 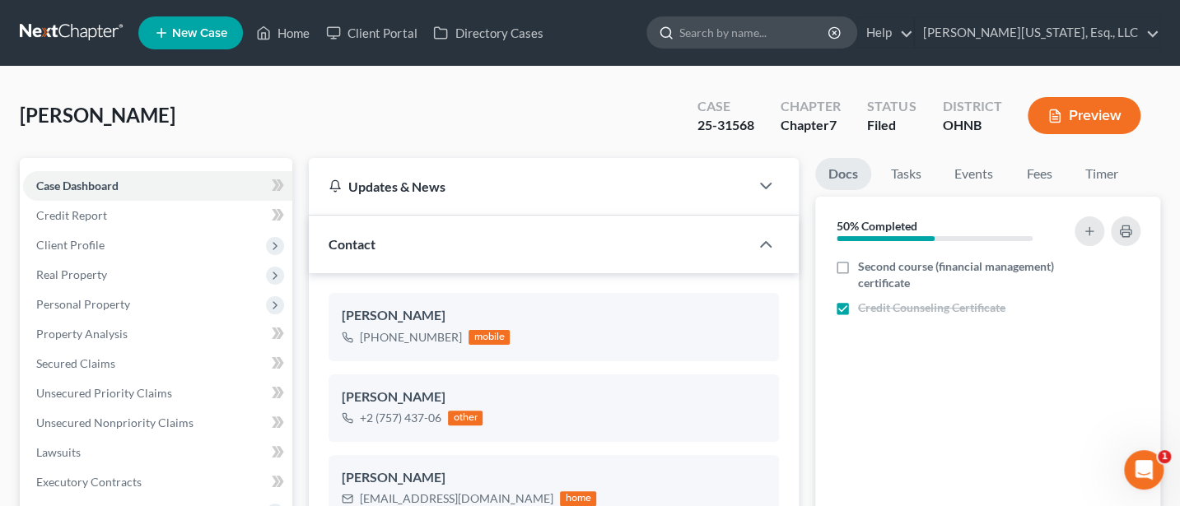 I want to click on input: Search by name..., so click(x=754, y=32).